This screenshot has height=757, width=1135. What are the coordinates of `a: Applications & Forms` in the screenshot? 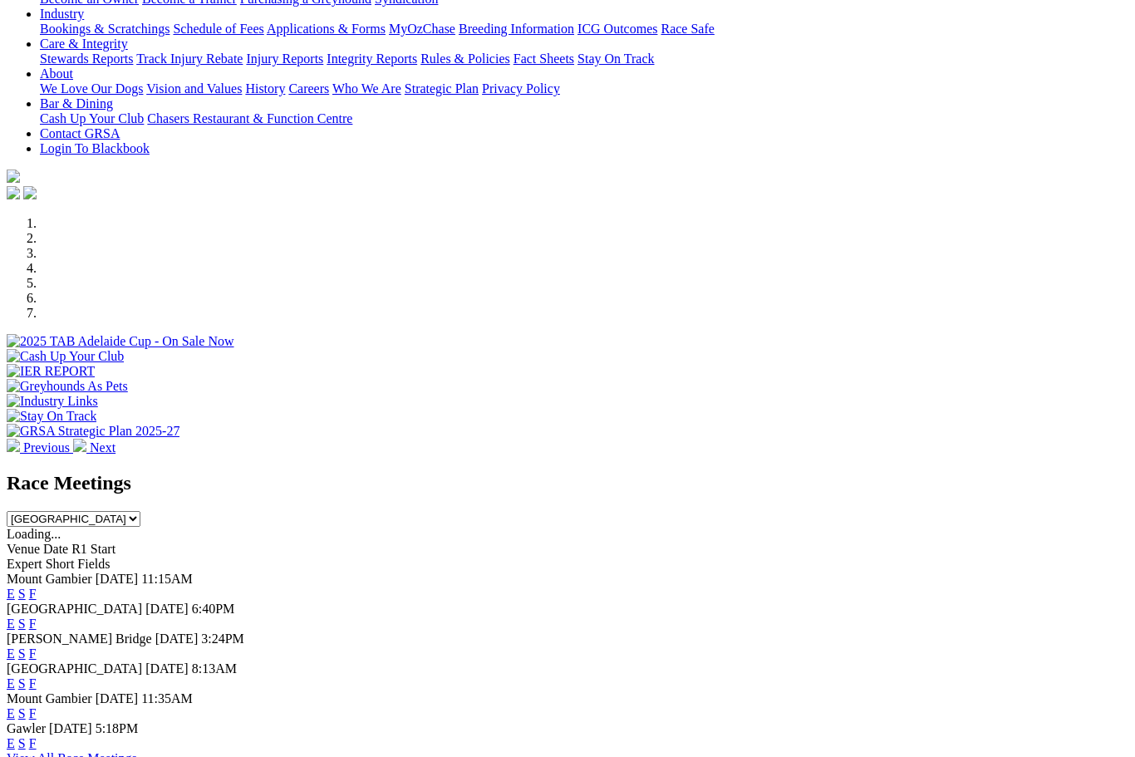 It's located at (326, 28).